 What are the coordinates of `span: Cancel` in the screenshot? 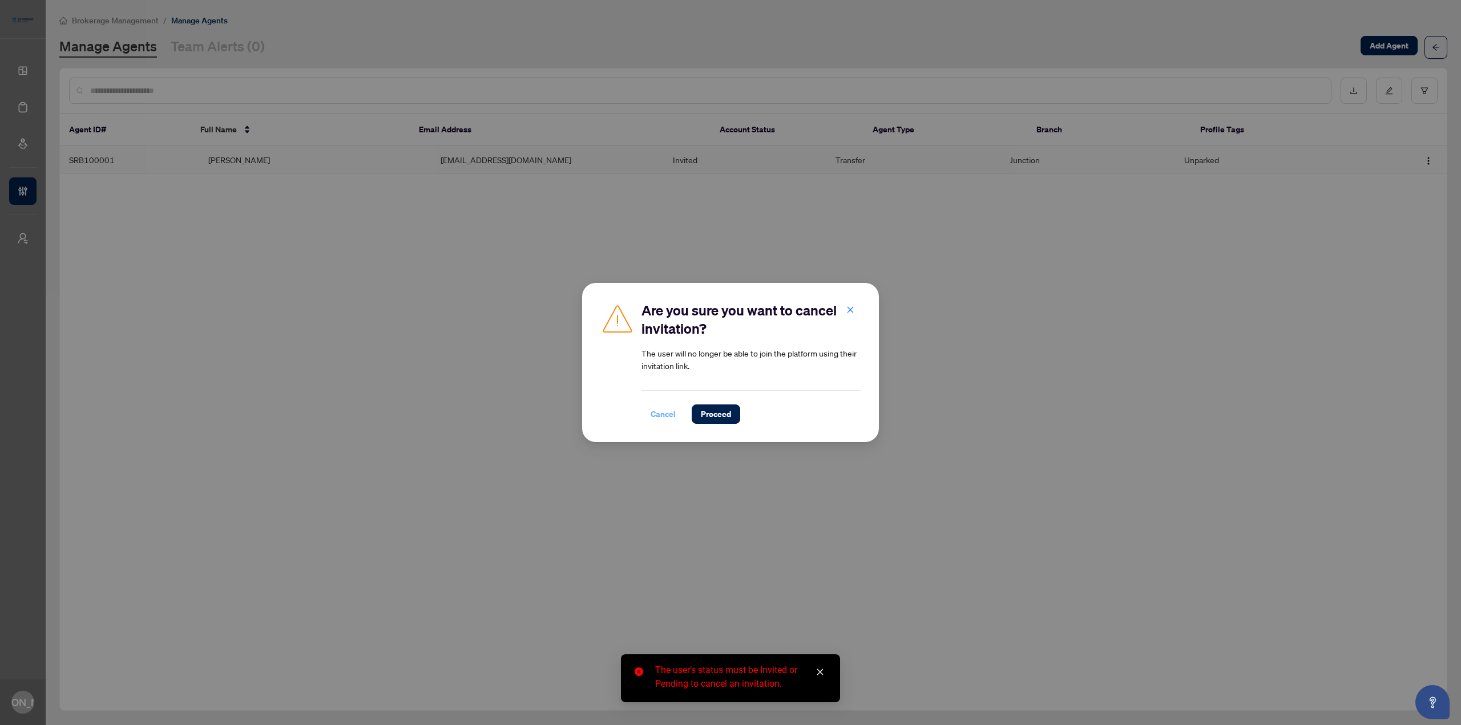 It's located at (663, 414).